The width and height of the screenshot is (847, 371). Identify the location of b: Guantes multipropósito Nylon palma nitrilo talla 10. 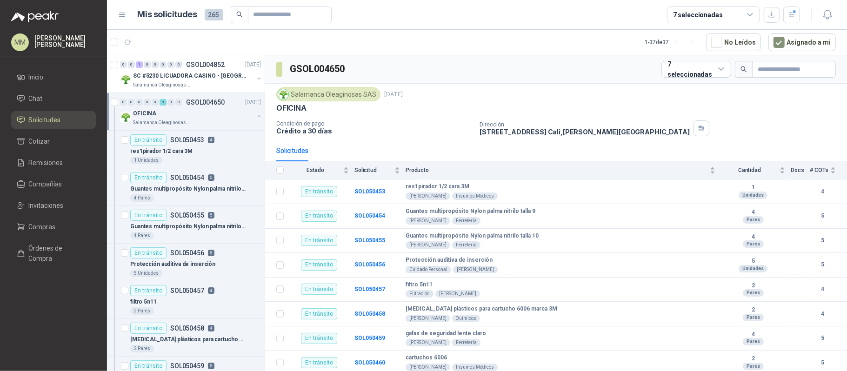
(472, 236).